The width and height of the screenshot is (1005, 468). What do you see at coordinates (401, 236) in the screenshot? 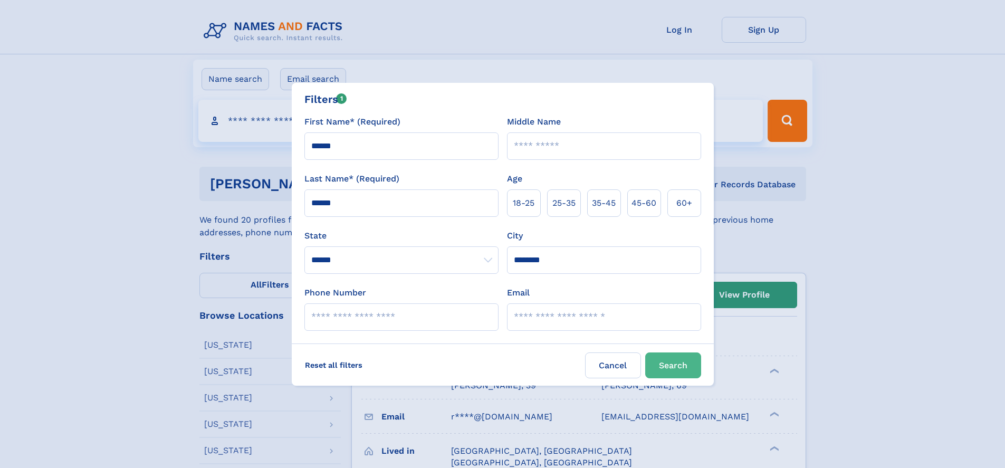
I see `label: State` at bounding box center [401, 236].